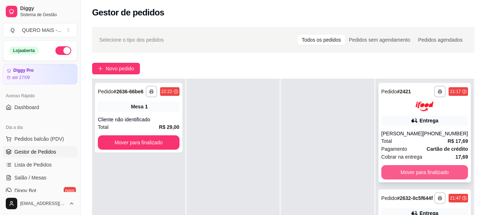  I want to click on span: Salão / Mesas, so click(30, 178).